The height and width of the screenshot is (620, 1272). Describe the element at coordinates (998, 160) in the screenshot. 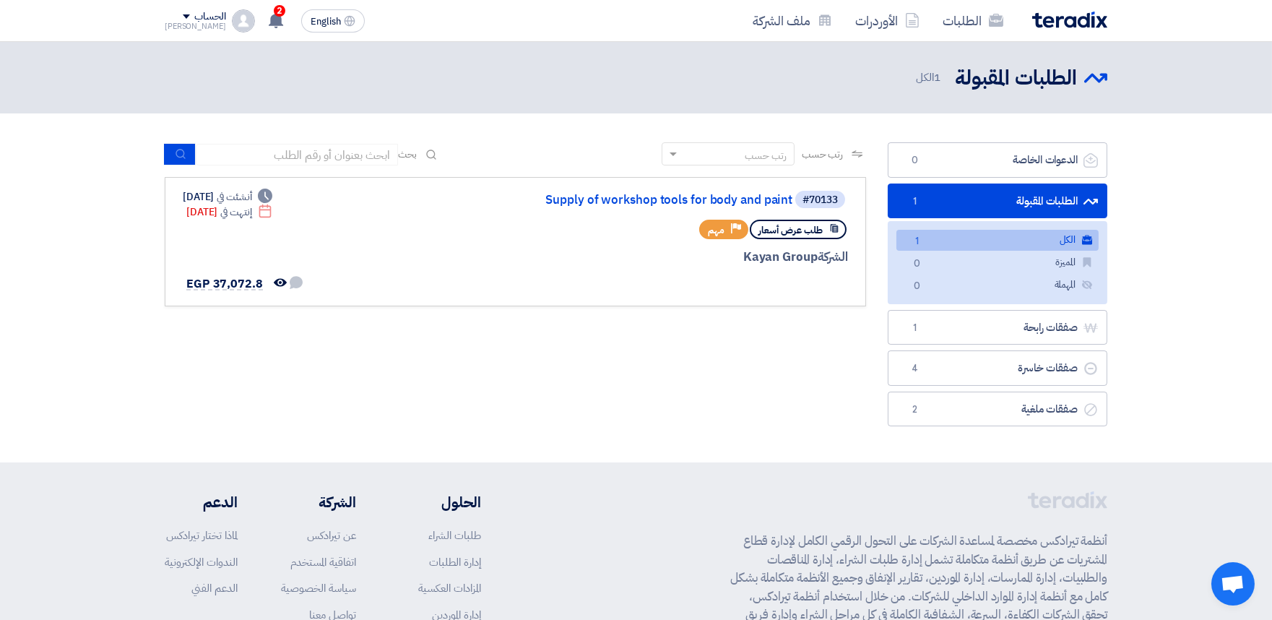

I see `a: الدعوات الخاصة0` at that location.